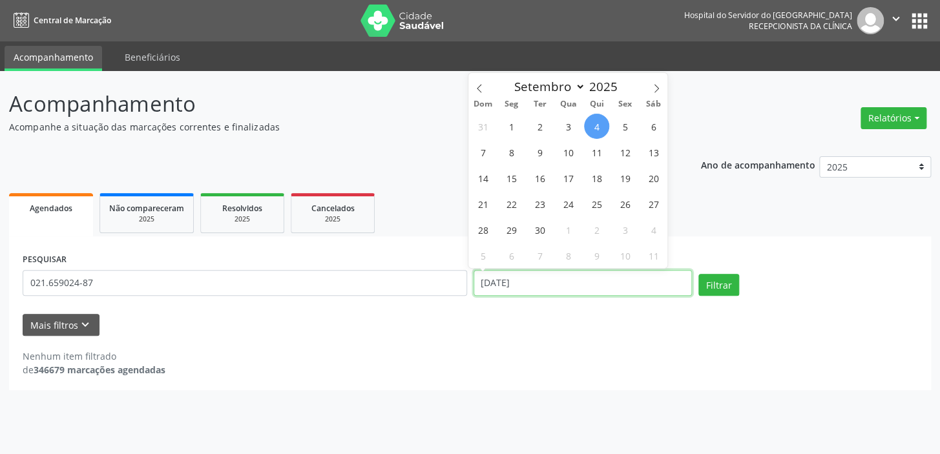  Describe the element at coordinates (757, 164) in the screenshot. I see `p: Ano de acompanhamento` at that location.